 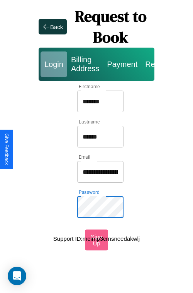 What do you see at coordinates (89, 121) in the screenshot?
I see `label: Lastname` at bounding box center [89, 121].